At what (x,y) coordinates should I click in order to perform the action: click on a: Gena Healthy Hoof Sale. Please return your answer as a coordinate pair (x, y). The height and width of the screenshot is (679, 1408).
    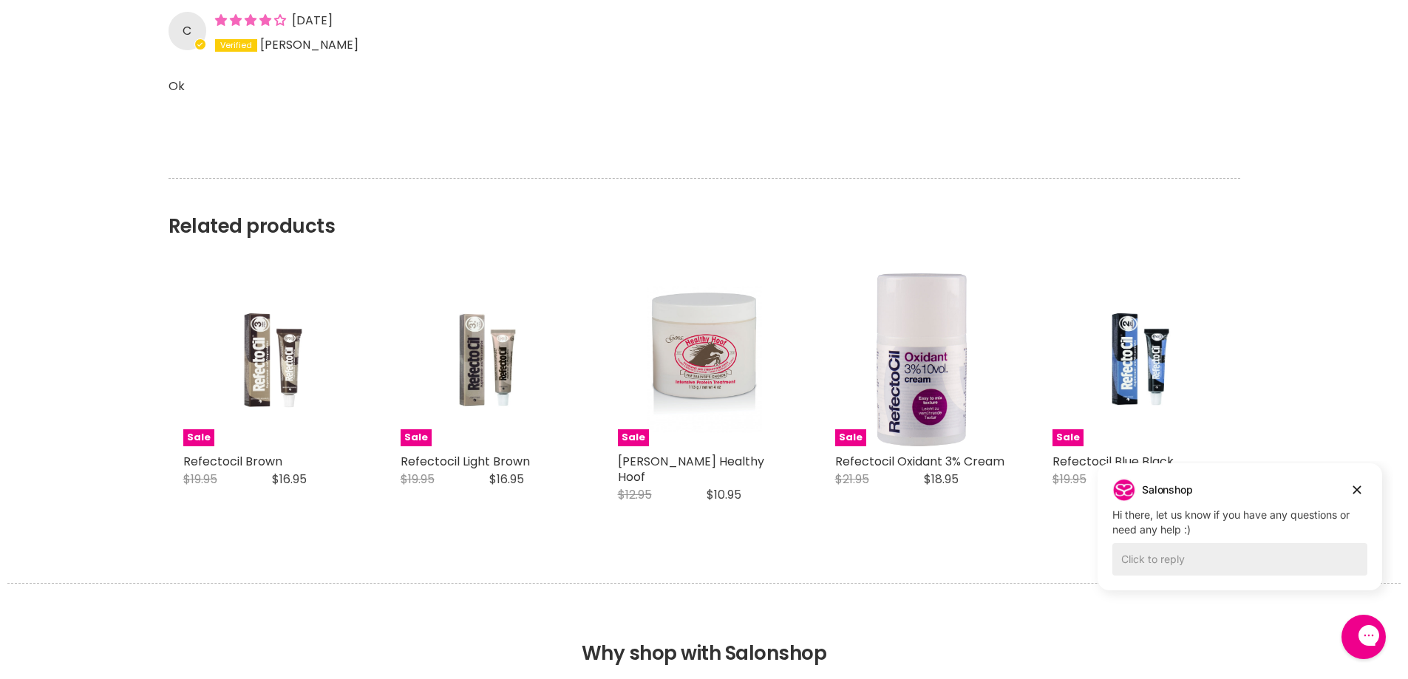
    Looking at the image, I should click on (705, 360).